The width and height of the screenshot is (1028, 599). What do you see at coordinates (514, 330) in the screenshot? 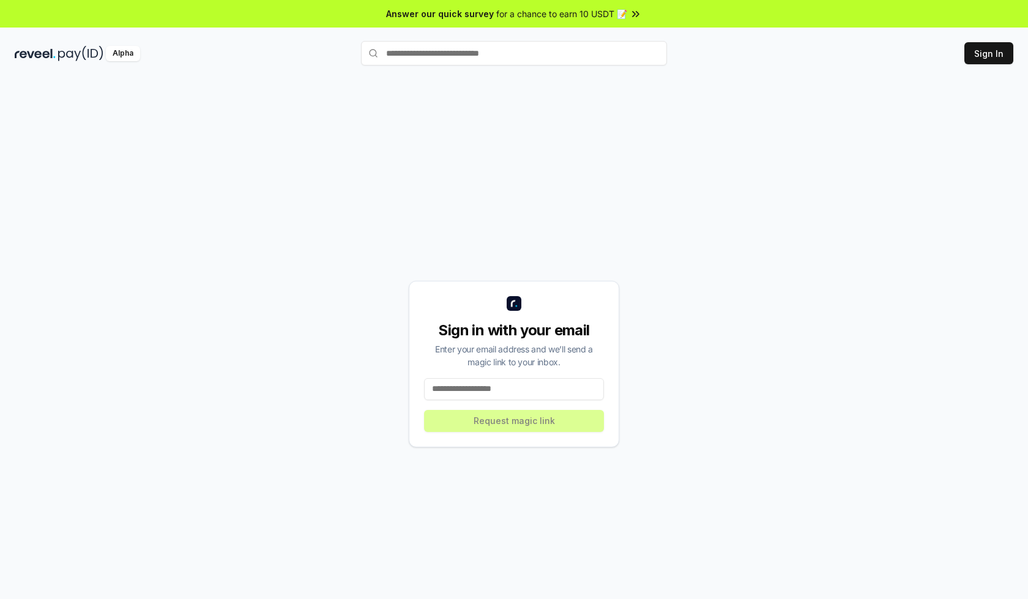
I see `div: Sign in with your email` at bounding box center [514, 330].